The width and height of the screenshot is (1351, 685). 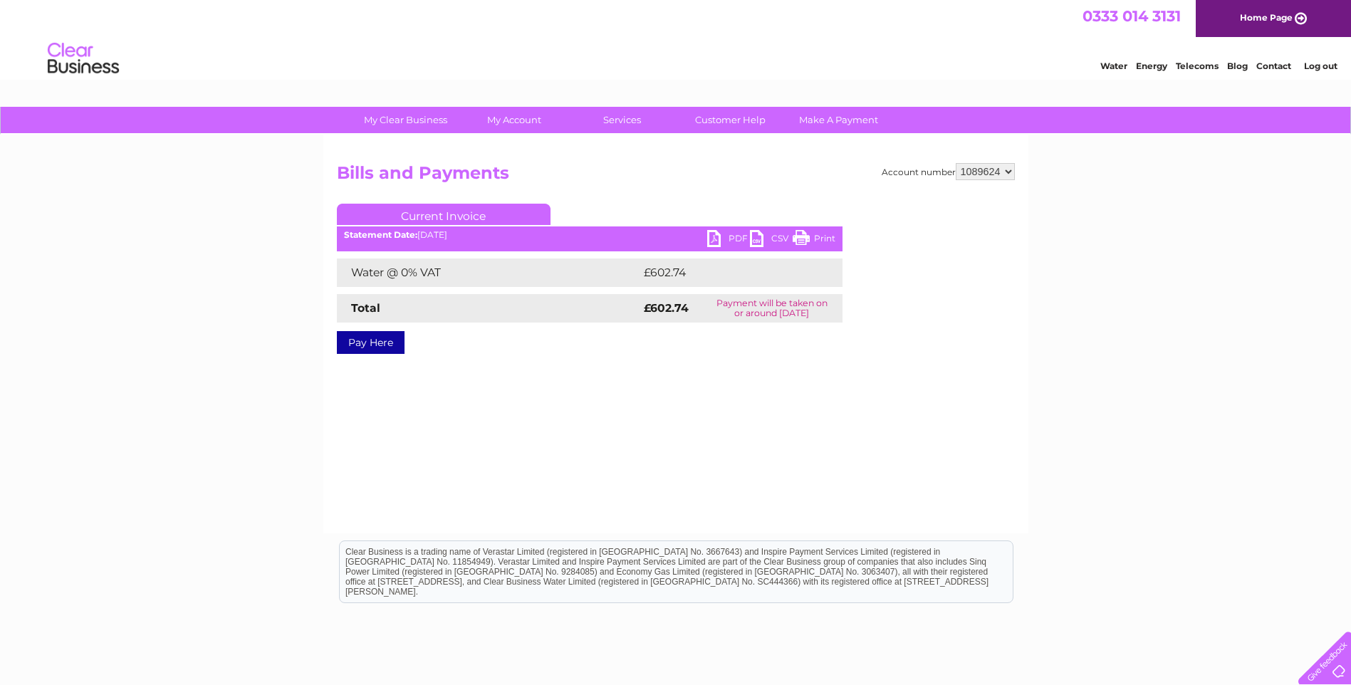 What do you see at coordinates (83, 58) in the screenshot?
I see `img: logo.png` at bounding box center [83, 58].